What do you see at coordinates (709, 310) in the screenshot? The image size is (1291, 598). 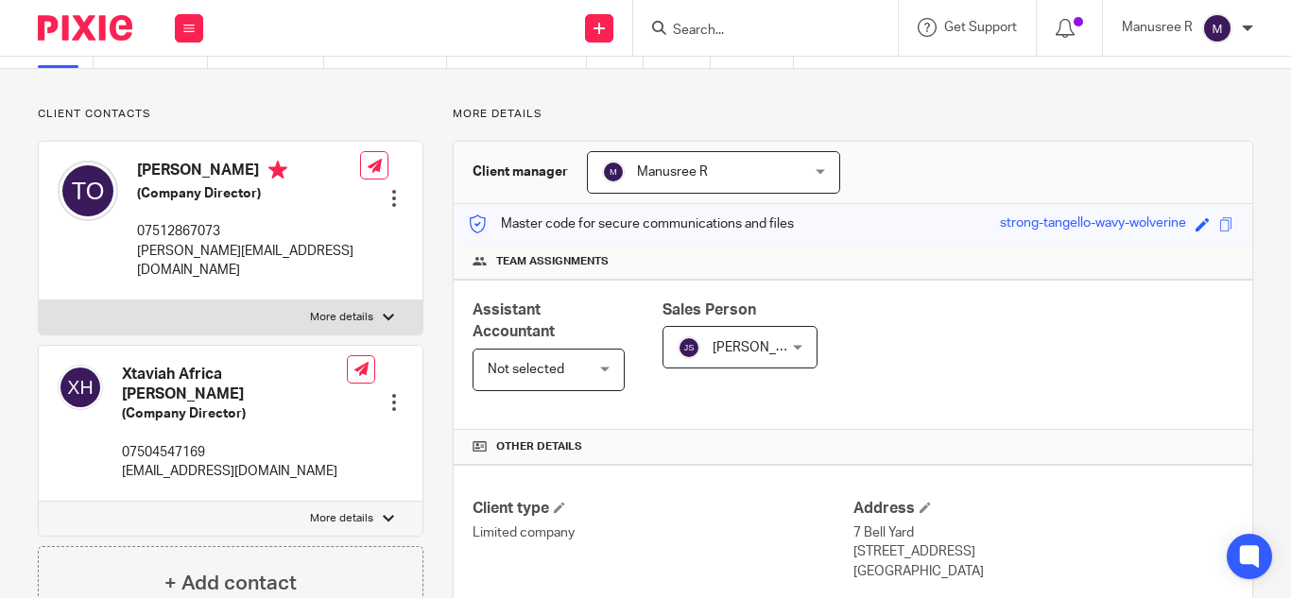 I see `span: Sales Person` at bounding box center [709, 310].